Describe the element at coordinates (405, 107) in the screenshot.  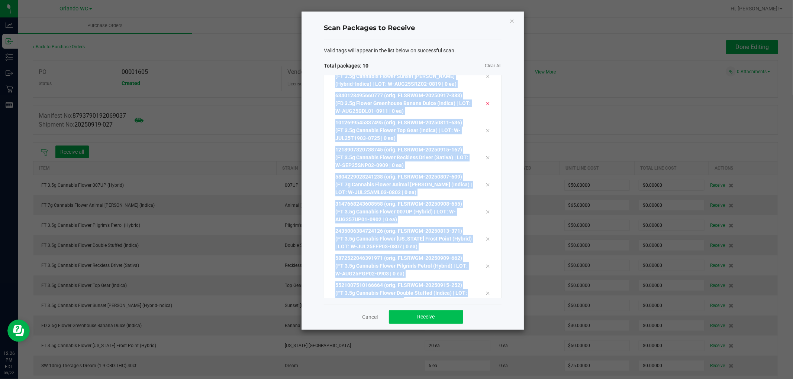
I see `p: (FD 3.5g Flower Greenhouse Banana Dulce (Indica) | LOT: W-AUG25BDL01-0911 | 0 ea)` at that location.